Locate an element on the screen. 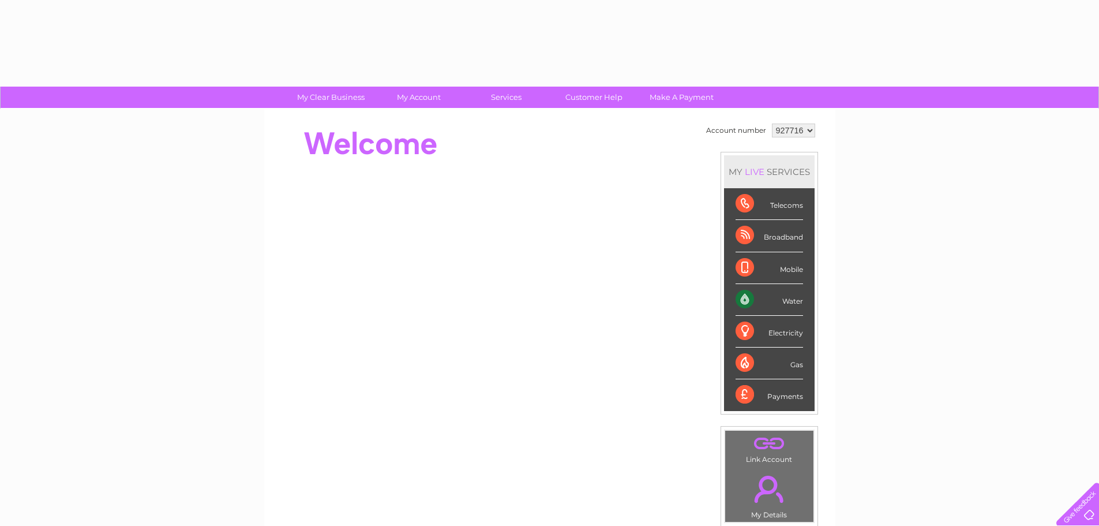 This screenshot has width=1099, height=526. a: Customer Help is located at coordinates (594, 97).